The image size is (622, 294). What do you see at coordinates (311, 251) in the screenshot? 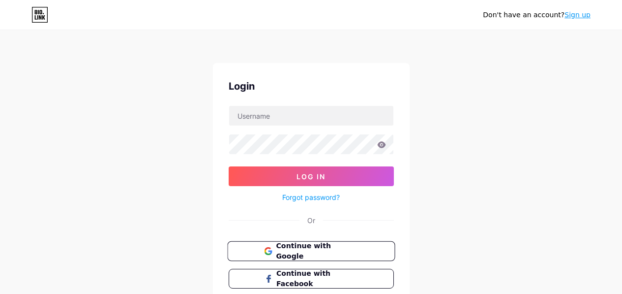
I see `button: Continue with Google` at bounding box center [311, 251].